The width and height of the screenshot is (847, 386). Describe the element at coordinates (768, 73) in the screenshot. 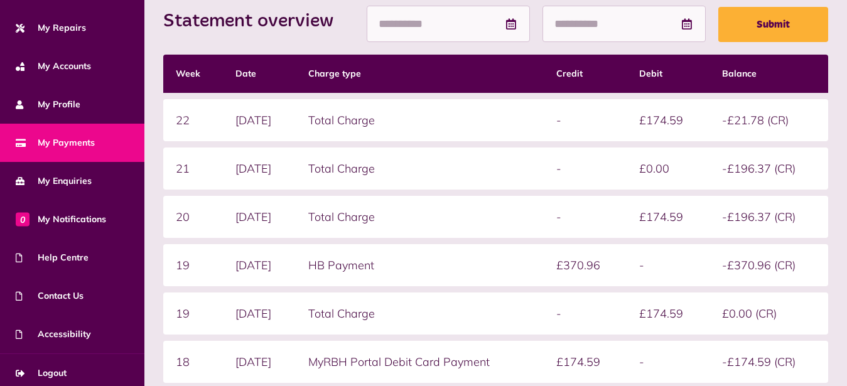

I see `th: Balance` at that location.